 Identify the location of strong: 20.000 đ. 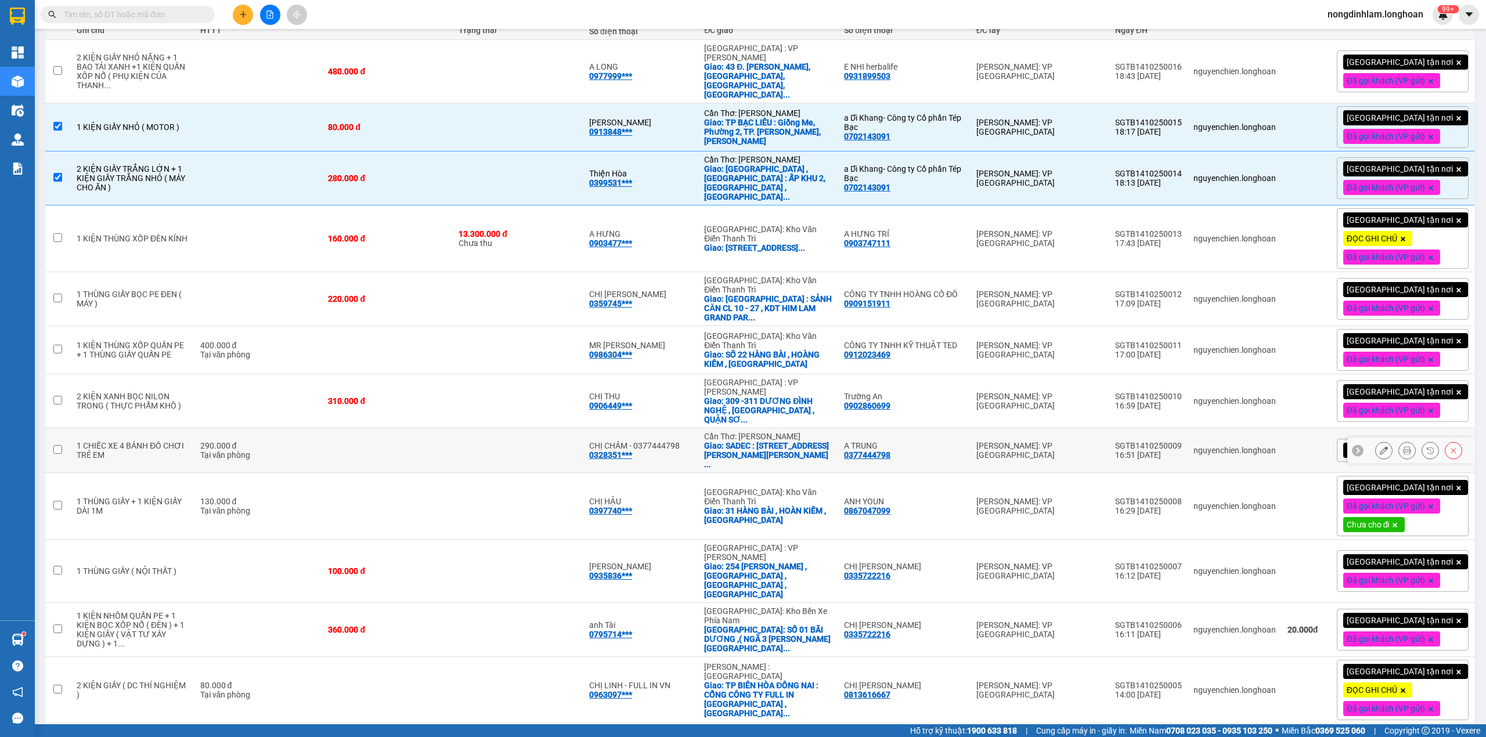
(1303, 630).